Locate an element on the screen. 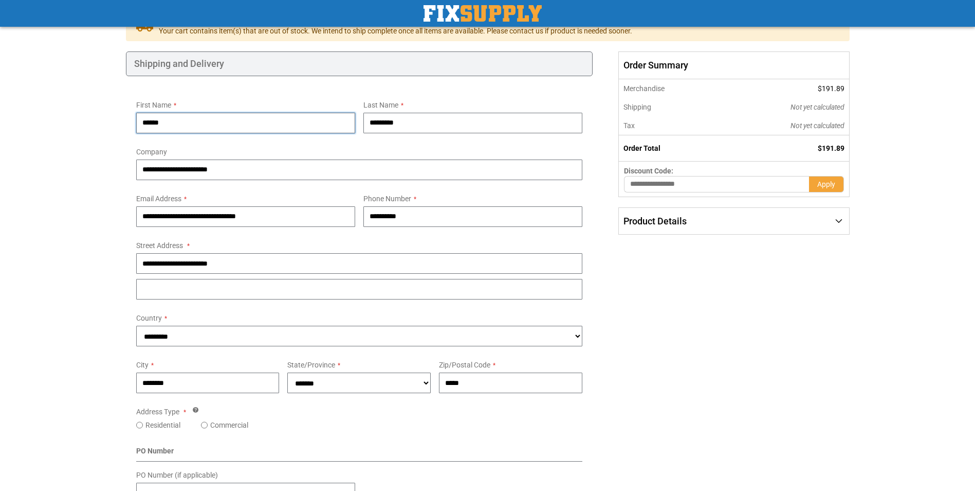 Image resolution: width=975 pixels, height=491 pixels. span: Address Type is located at coordinates (158, 411).